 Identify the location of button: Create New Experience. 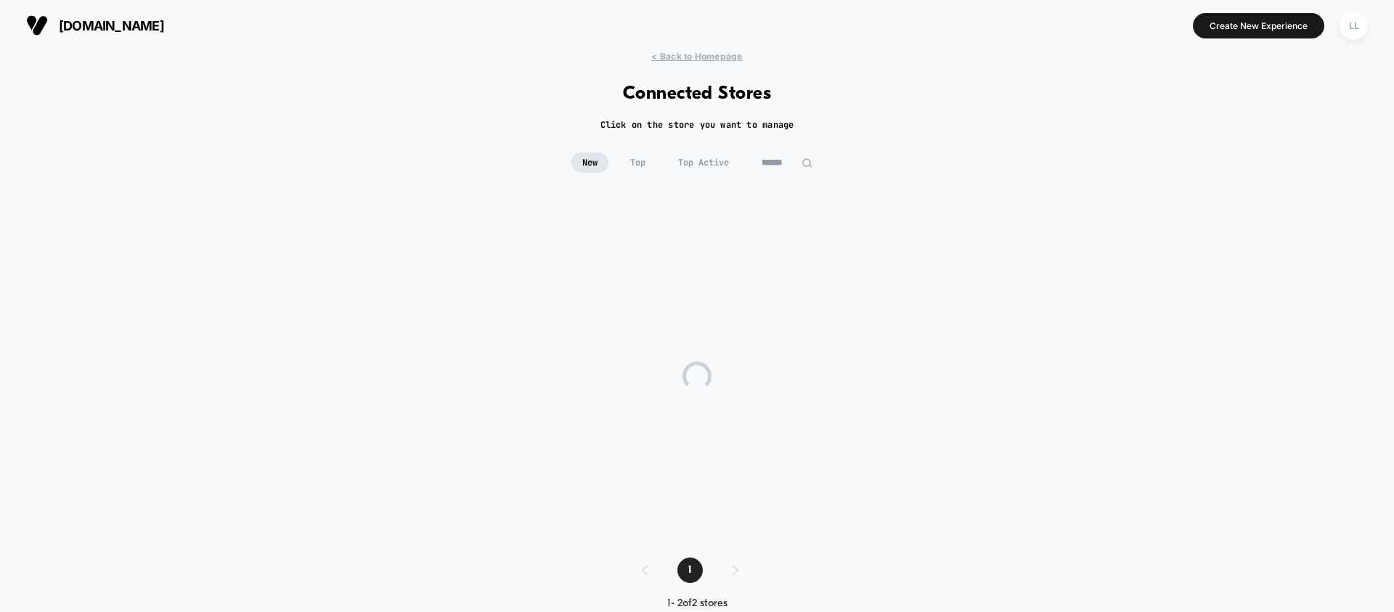
(1258, 25).